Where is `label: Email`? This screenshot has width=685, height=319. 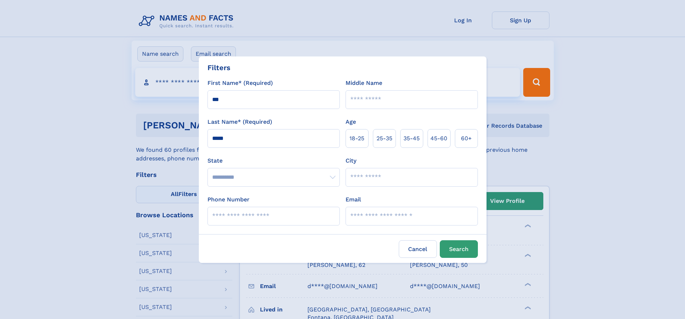 label: Email is located at coordinates (353, 199).